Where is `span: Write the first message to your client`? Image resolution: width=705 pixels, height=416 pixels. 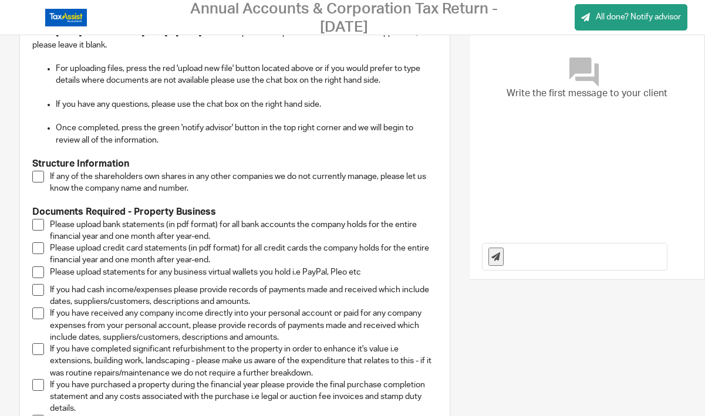
span: Write the first message to your client is located at coordinates (587, 93).